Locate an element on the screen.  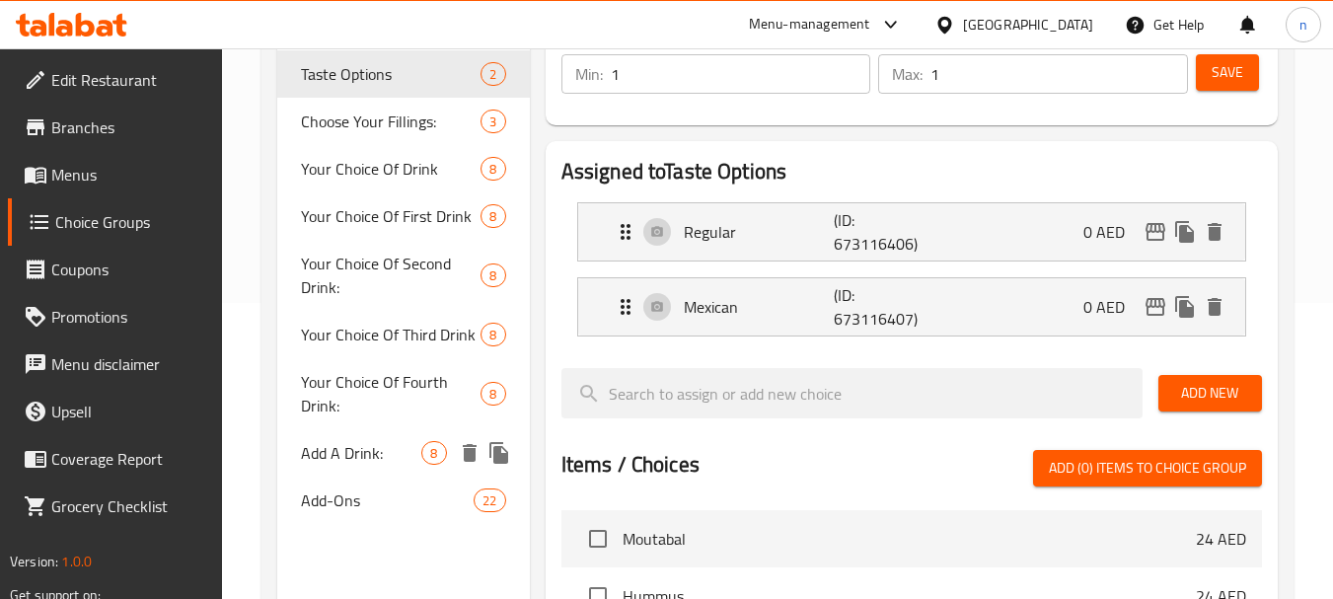
span: Version: is located at coordinates (34, 561).